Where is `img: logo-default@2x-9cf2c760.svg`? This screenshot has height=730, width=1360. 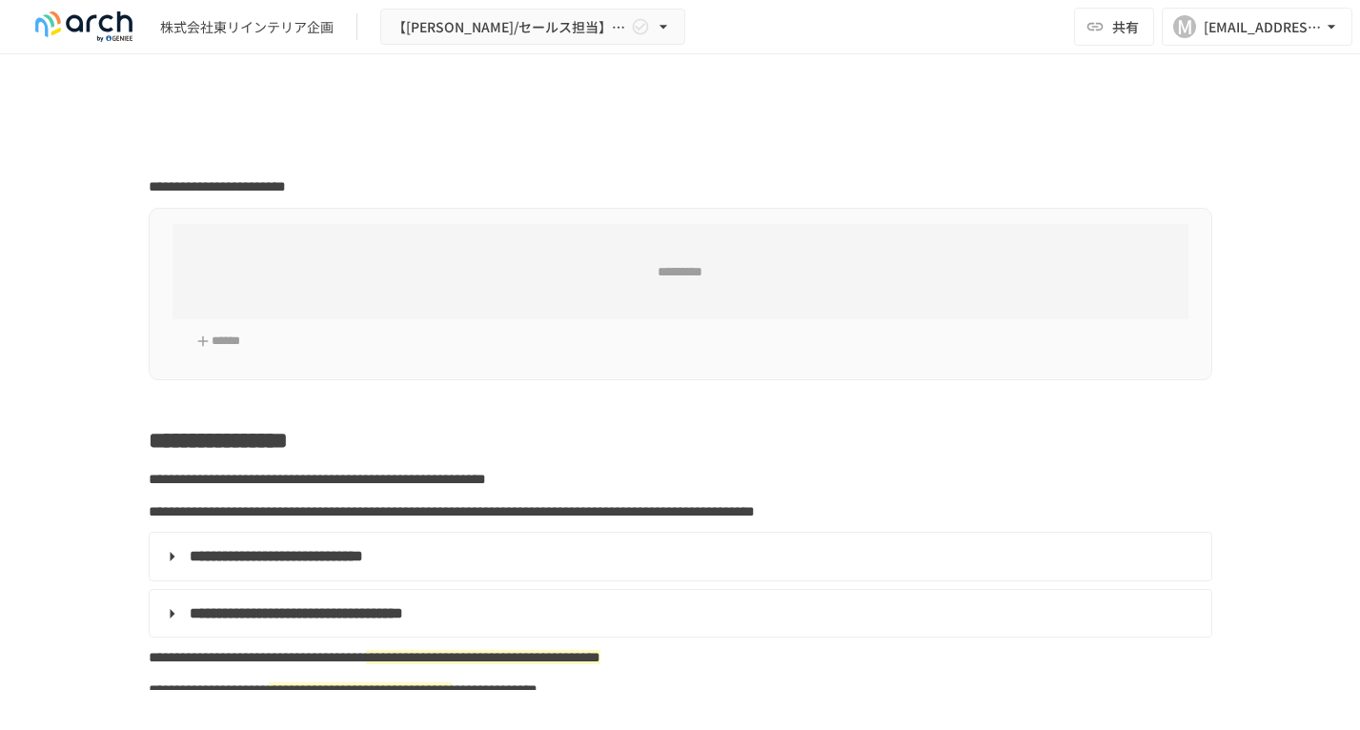
img: logo-default@2x-9cf2c760.svg is located at coordinates (84, 27).